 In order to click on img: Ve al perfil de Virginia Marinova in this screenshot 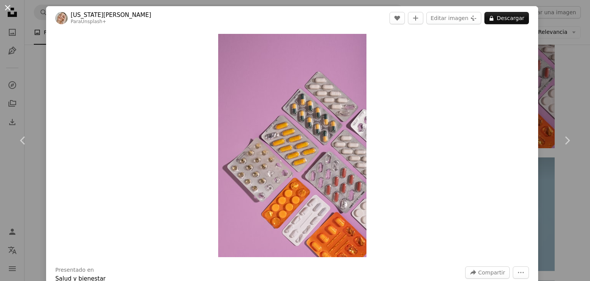, I will do `click(61, 18)`.